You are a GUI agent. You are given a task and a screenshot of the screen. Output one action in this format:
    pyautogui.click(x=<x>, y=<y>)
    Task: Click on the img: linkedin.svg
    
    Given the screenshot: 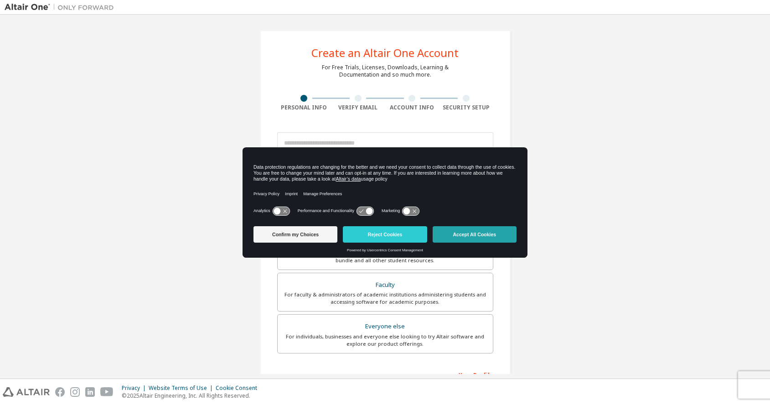 What is the action you would take?
    pyautogui.click(x=90, y=392)
    